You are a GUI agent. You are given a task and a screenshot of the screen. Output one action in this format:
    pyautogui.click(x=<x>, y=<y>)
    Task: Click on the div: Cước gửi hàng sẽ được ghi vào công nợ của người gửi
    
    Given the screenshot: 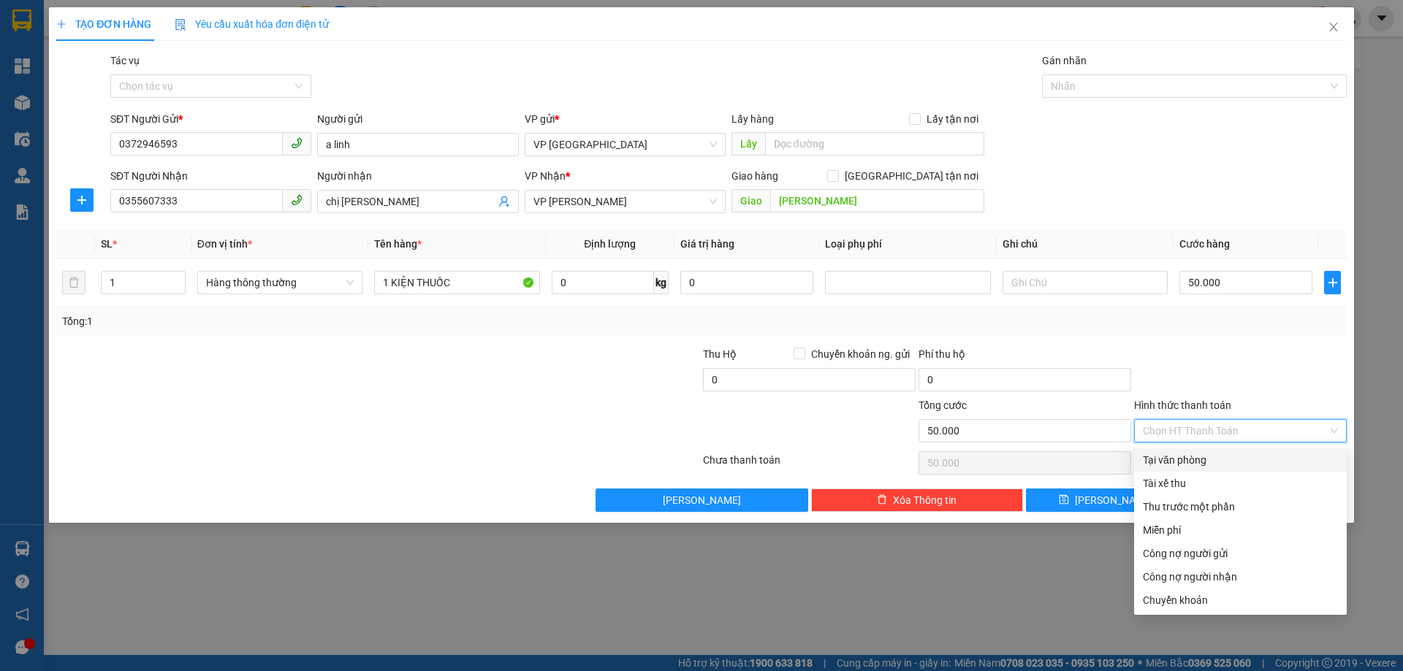 What is the action you would take?
    pyautogui.click(x=1240, y=554)
    